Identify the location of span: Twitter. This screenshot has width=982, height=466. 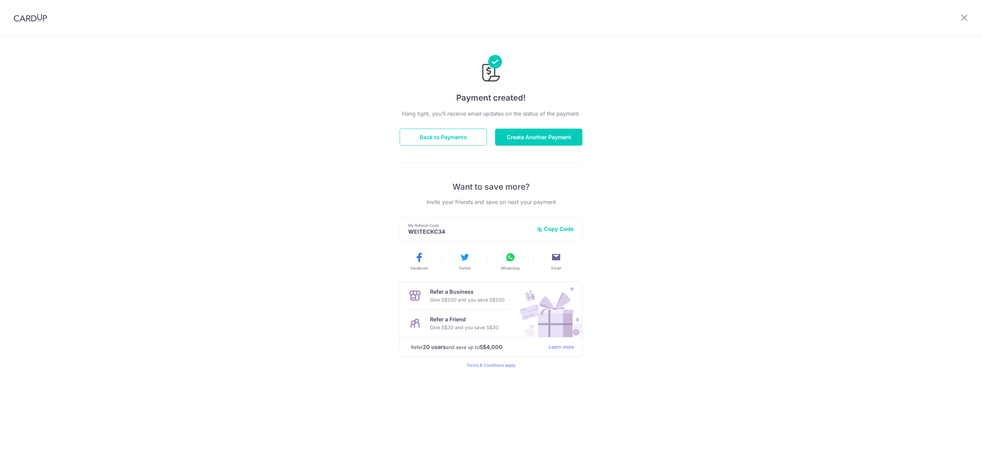
(465, 268).